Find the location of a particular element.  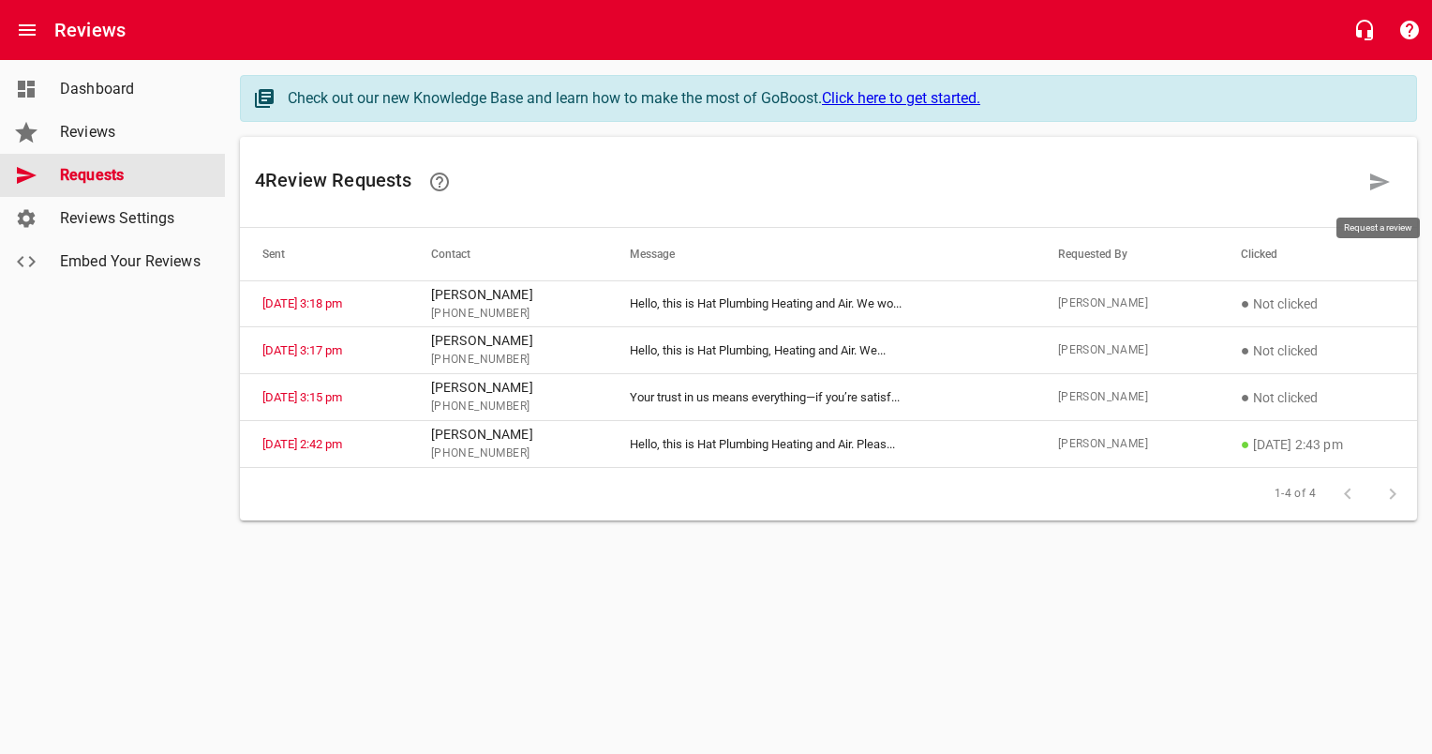

button: Support Portal is located at coordinates (1410, 30).